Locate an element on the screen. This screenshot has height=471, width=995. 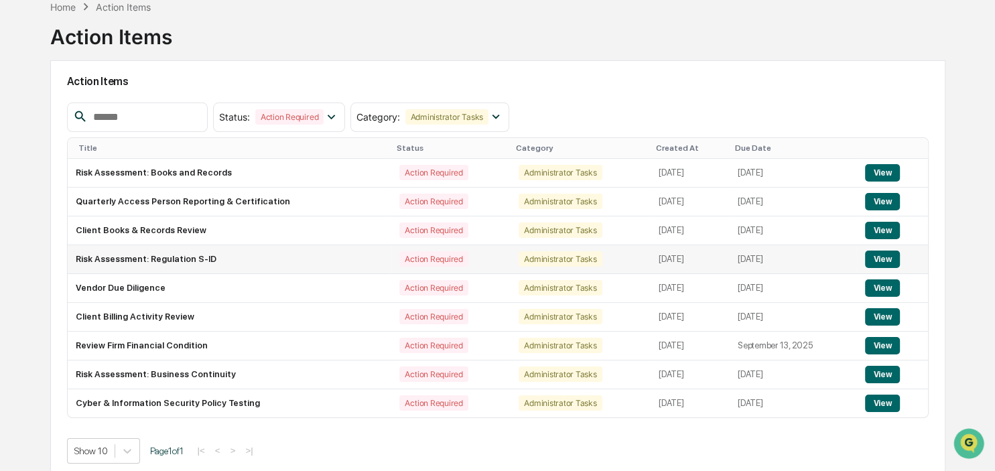
a: Powered byPylon is located at coordinates (128, 232).